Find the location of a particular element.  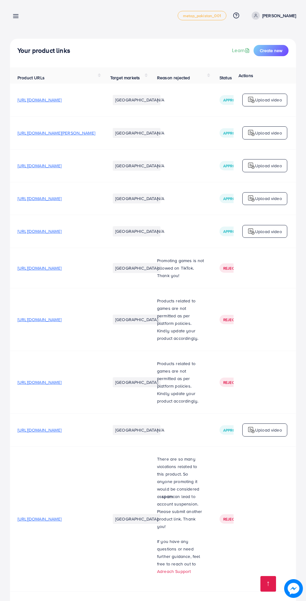

span: metap_pakistan_001 is located at coordinates (202, 16).